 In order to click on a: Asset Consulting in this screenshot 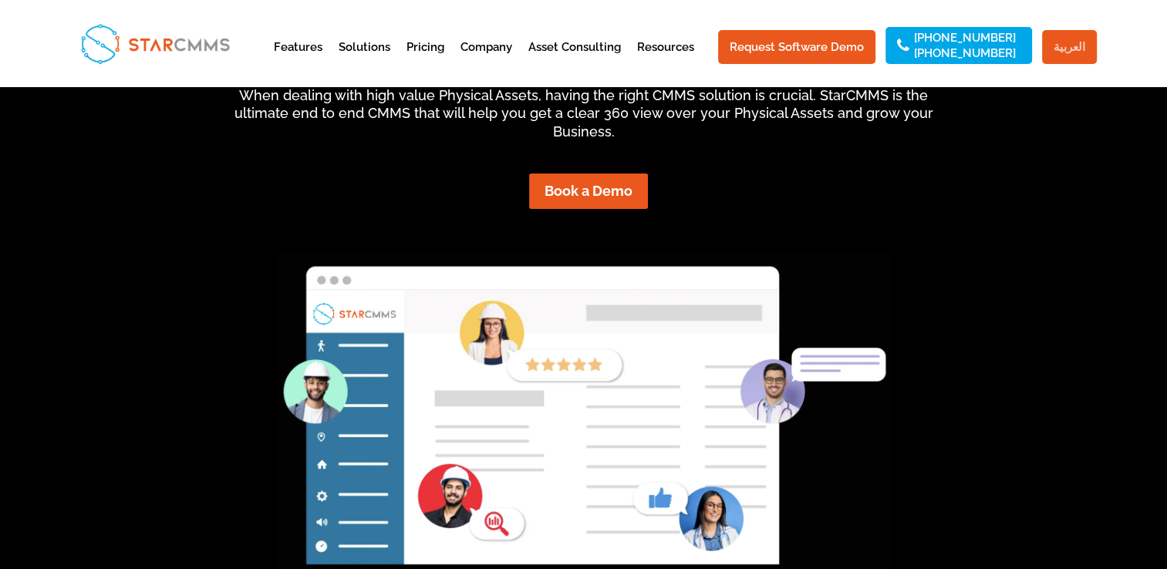, I will do `click(574, 60)`.